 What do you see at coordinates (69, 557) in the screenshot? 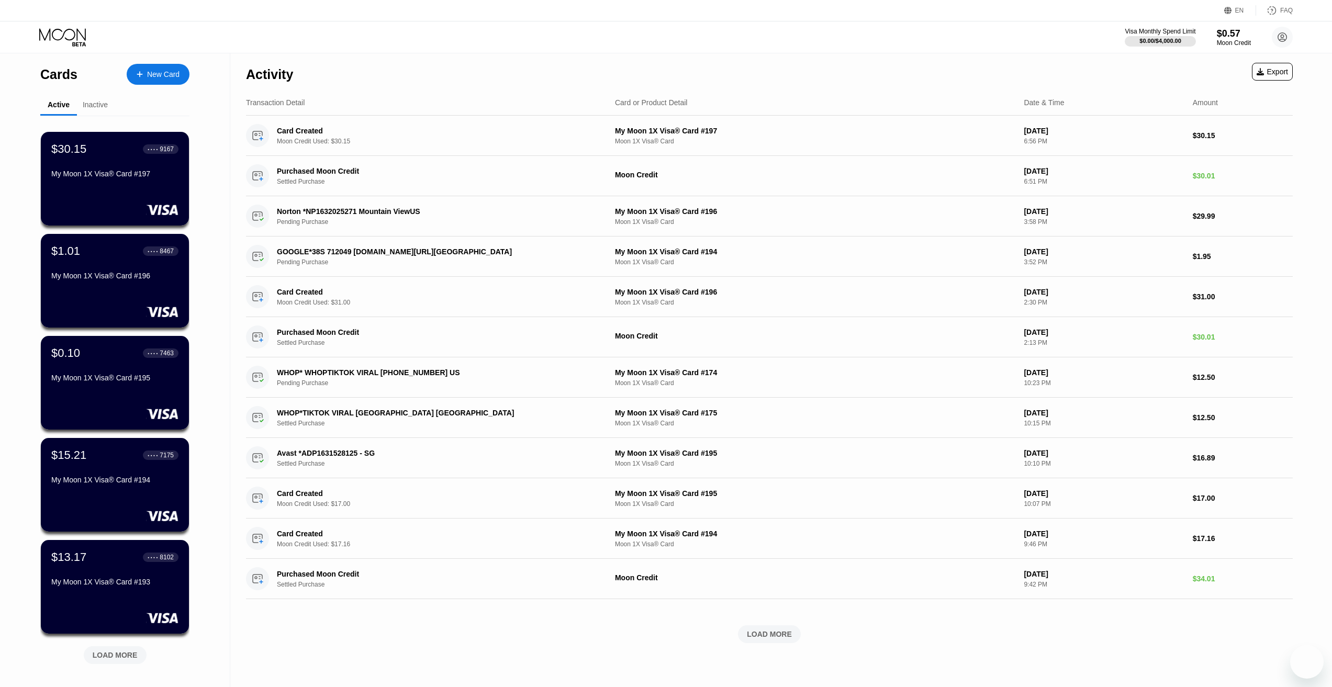
I see `div: $13.17` at bounding box center [69, 557].